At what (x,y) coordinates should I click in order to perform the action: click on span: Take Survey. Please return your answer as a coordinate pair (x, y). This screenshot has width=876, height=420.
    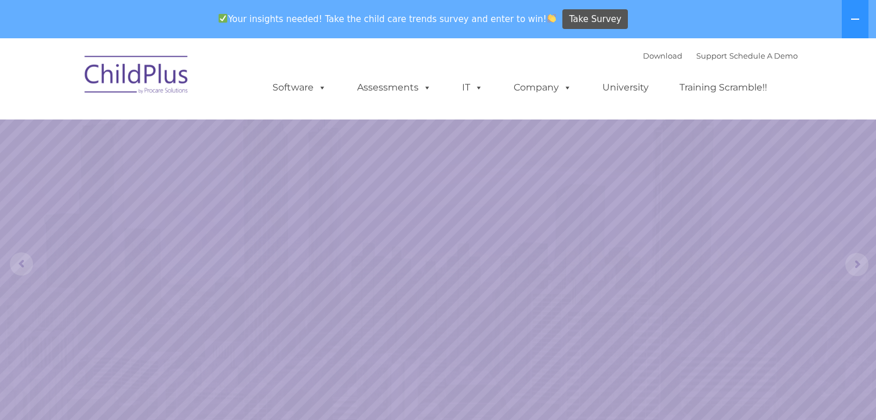
    Looking at the image, I should click on (596, 19).